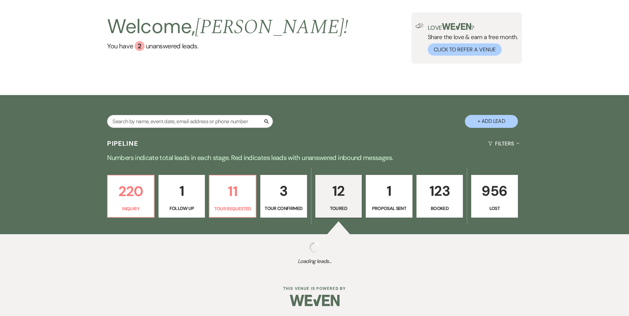  What do you see at coordinates (419, 26) in the screenshot?
I see `img: loud-speaker-illustration.svg` at bounding box center [419, 26].